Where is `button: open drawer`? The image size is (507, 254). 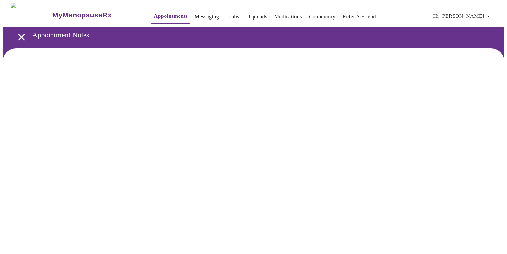 button: open drawer is located at coordinates (21, 37).